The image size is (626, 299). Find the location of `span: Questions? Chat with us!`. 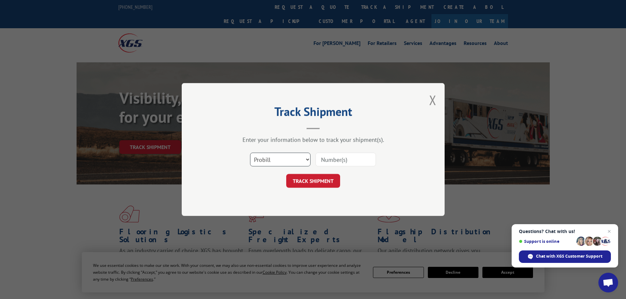

span: Questions? Chat with us! is located at coordinates (565, 232).